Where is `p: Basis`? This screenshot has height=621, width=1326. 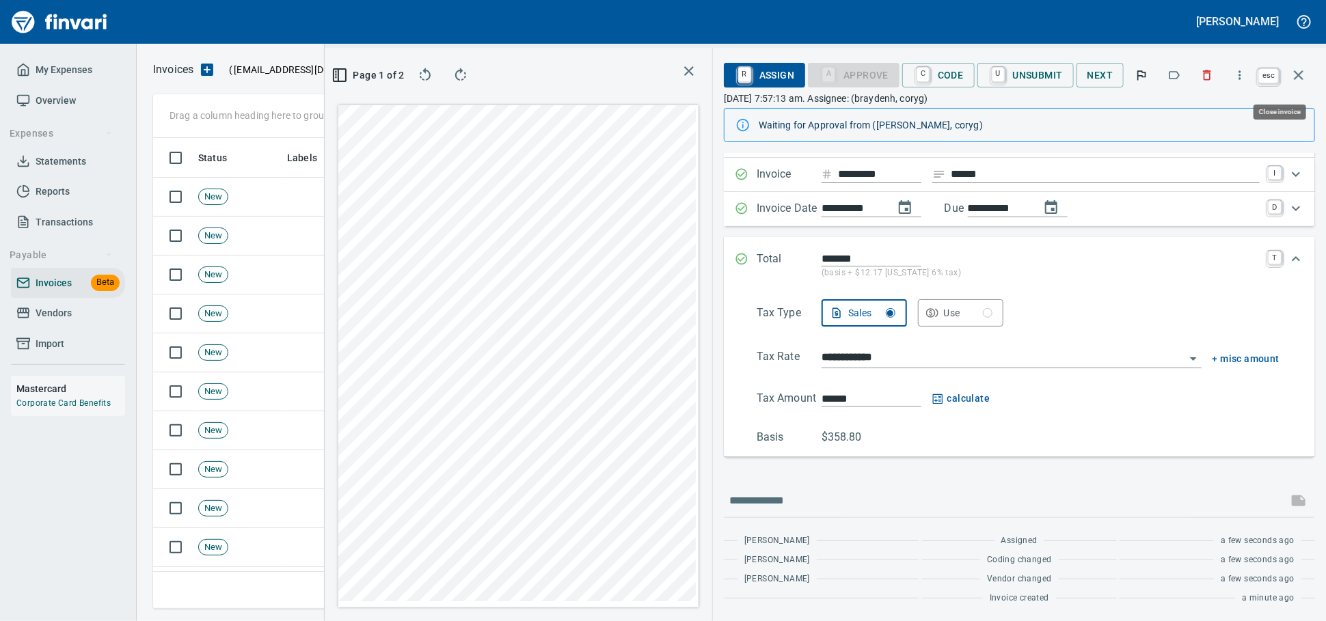
p: Basis is located at coordinates (789, 437).